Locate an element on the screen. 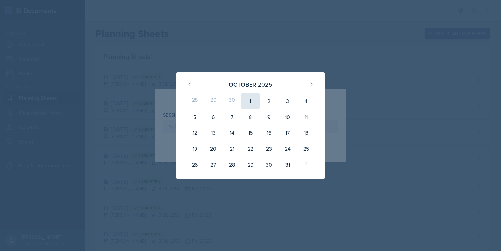 The image size is (501, 251). div: 10 is located at coordinates (287, 117).